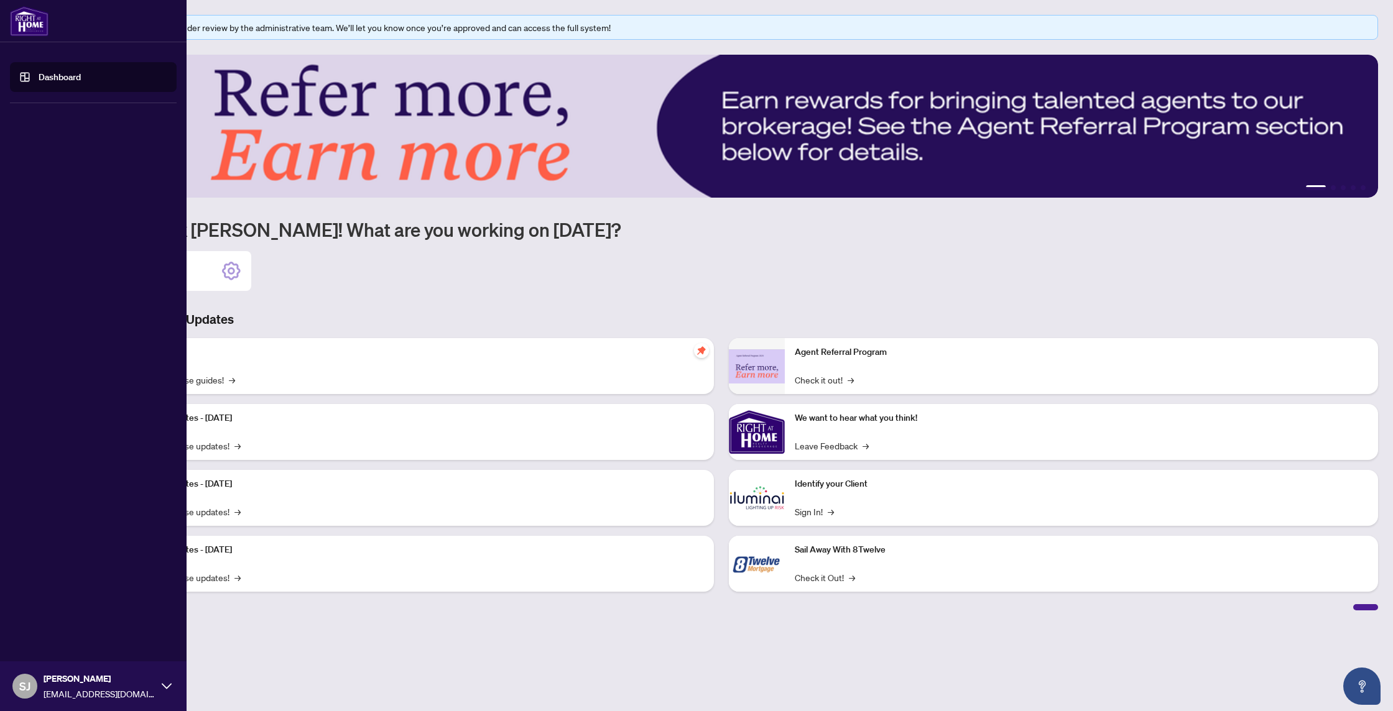  I want to click on p: We want to hear what you think!, so click(1082, 419).